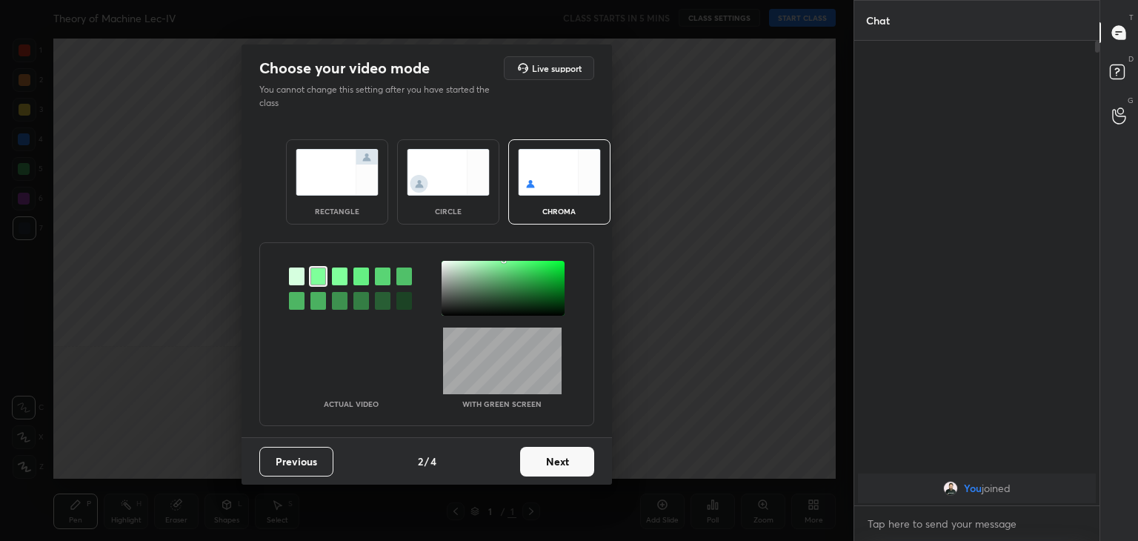 The image size is (1138, 541). I want to click on p: T, so click(1131, 17).